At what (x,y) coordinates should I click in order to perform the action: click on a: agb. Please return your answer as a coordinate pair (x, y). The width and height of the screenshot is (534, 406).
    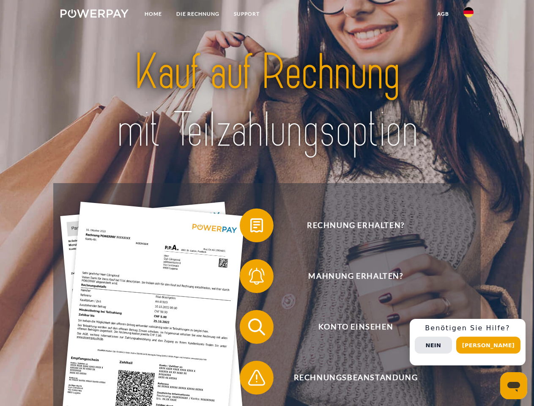
    Looking at the image, I should click on (443, 14).